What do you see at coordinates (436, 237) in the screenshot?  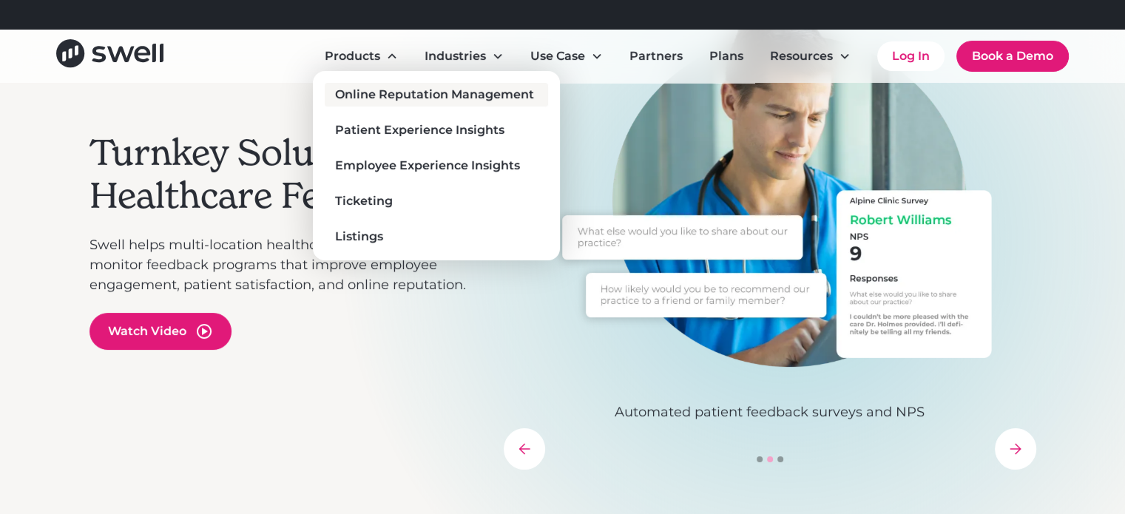 I see `a: Listings` at bounding box center [436, 237].